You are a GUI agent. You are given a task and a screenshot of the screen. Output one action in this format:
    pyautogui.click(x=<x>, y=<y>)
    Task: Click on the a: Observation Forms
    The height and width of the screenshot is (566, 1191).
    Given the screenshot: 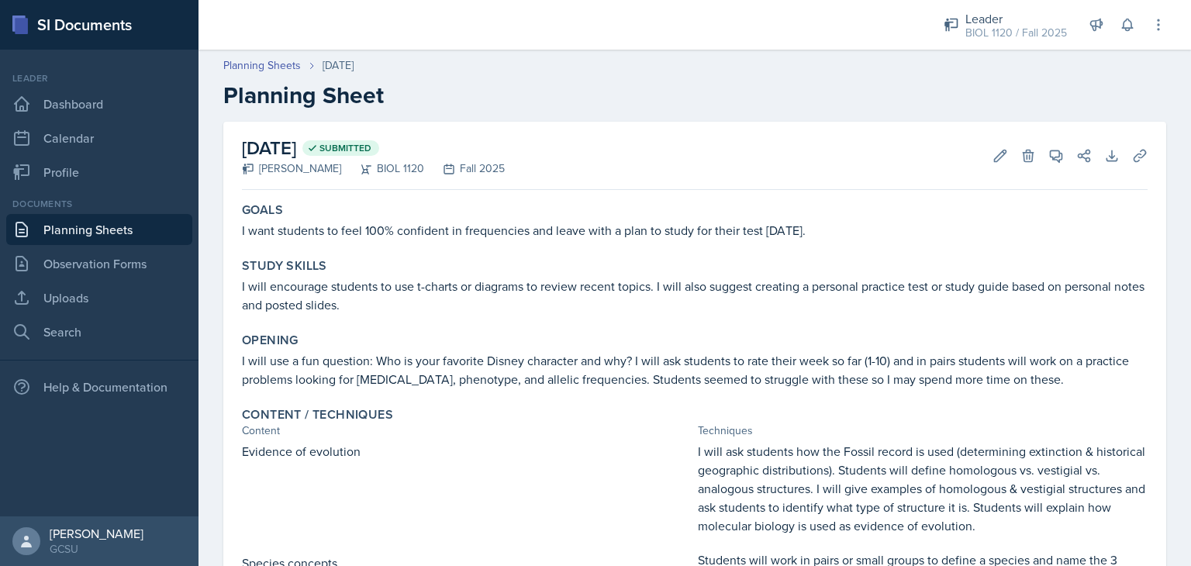 What is the action you would take?
    pyautogui.click(x=99, y=264)
    